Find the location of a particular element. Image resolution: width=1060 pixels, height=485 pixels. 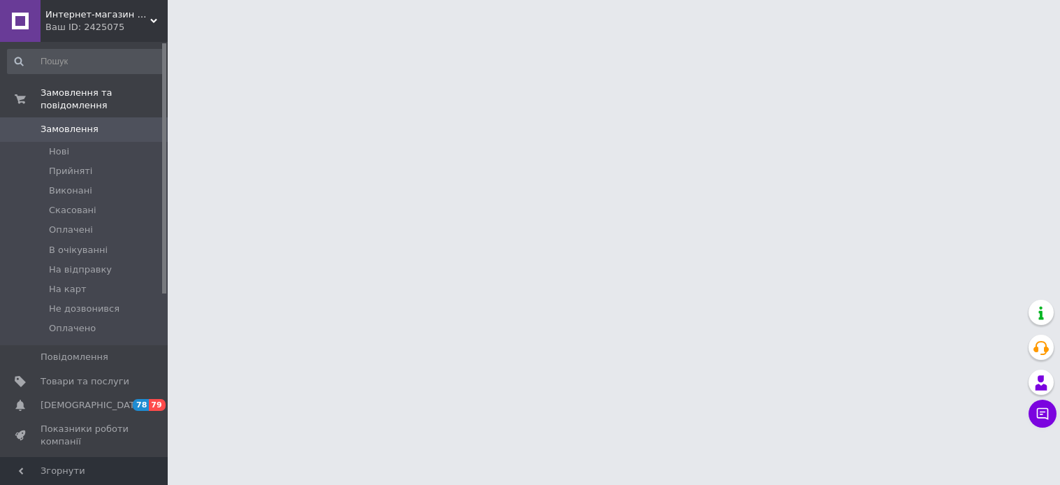

span: Оплачено is located at coordinates (72, 328).